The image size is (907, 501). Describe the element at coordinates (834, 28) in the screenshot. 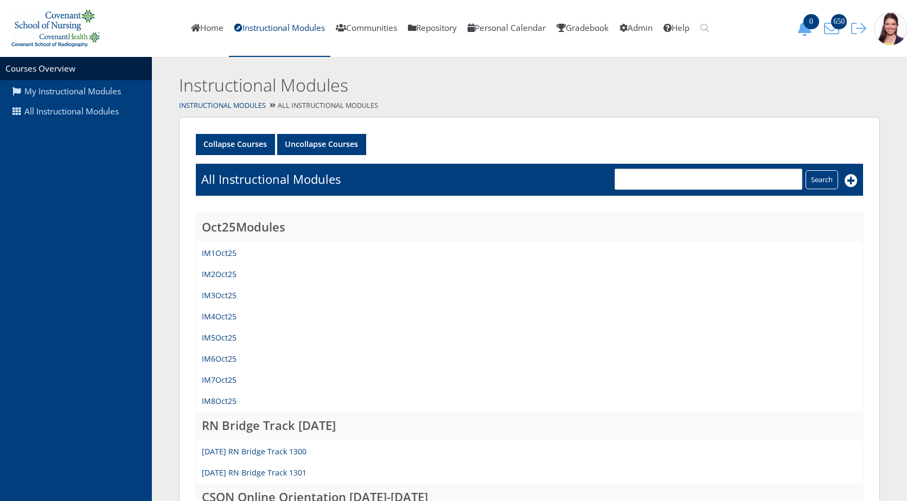

I see `a: 650` at that location.